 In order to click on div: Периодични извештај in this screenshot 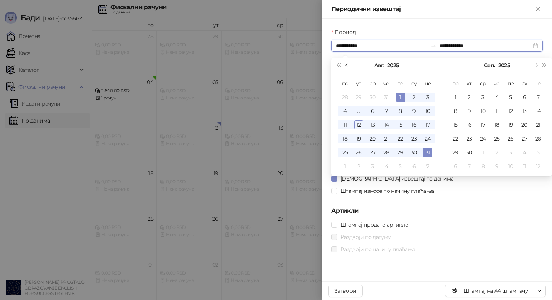, I will do `click(433, 9)`.